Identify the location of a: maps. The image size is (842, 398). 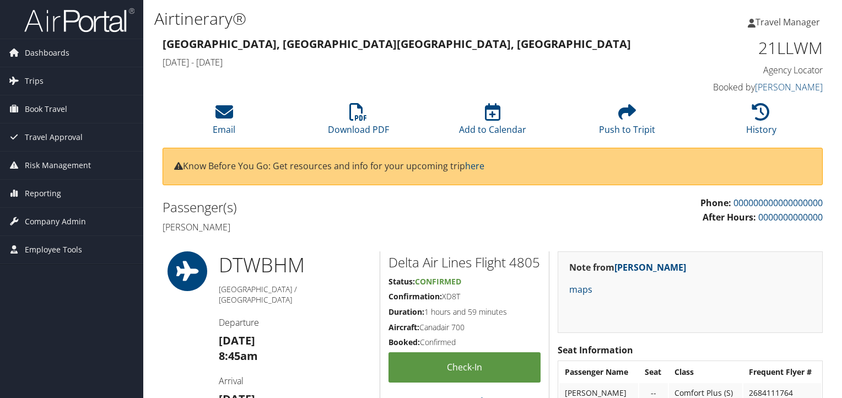
(581, 289).